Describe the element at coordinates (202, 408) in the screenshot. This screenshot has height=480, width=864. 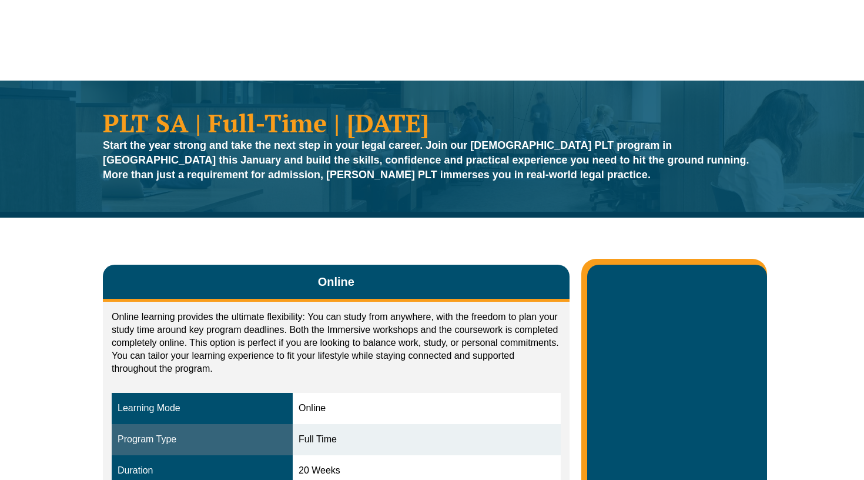
I see `div: Learning Mode` at that location.